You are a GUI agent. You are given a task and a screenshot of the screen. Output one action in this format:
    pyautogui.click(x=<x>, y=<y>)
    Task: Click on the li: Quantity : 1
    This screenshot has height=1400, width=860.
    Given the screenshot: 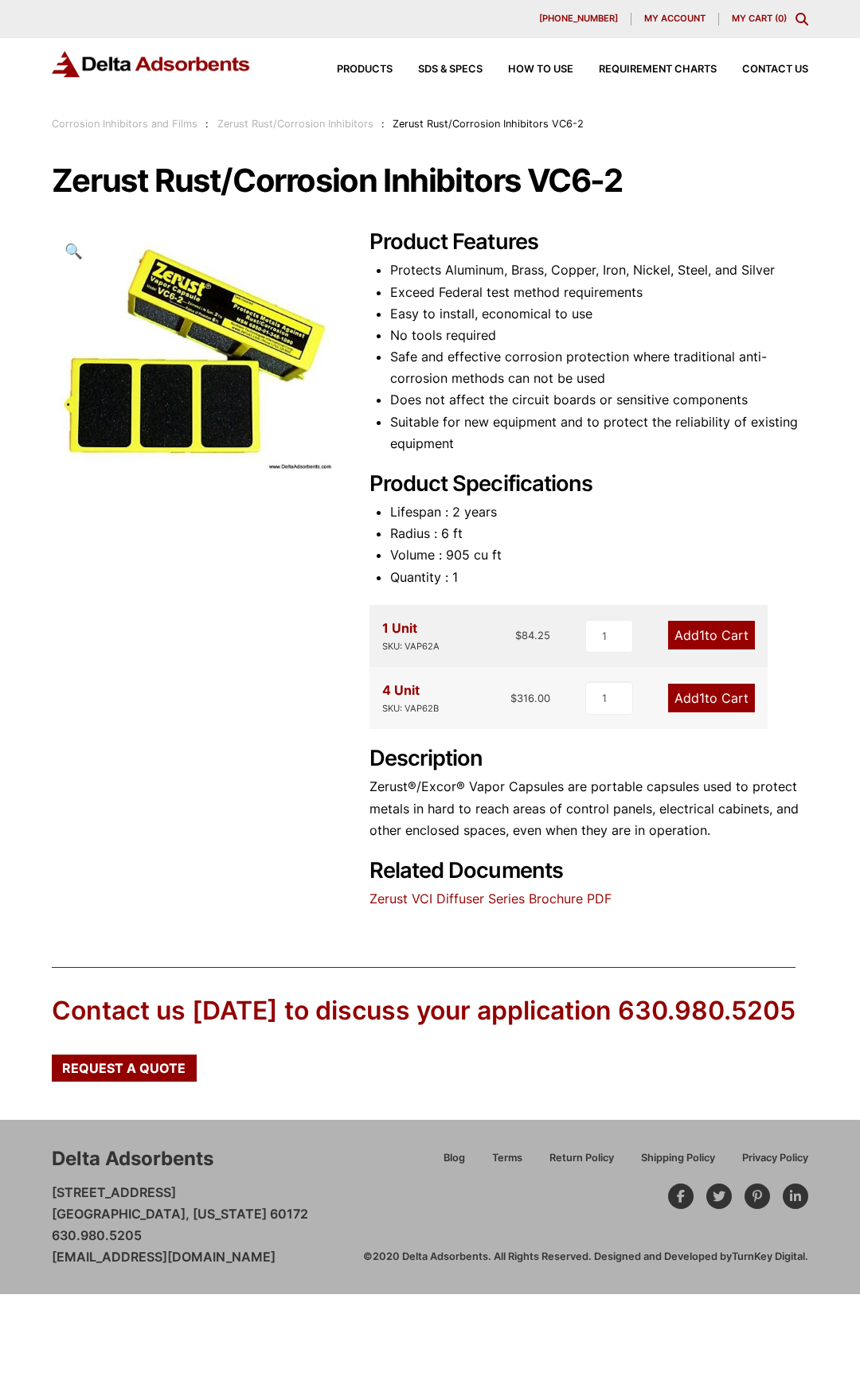 What is the action you would take?
    pyautogui.click(x=599, y=577)
    